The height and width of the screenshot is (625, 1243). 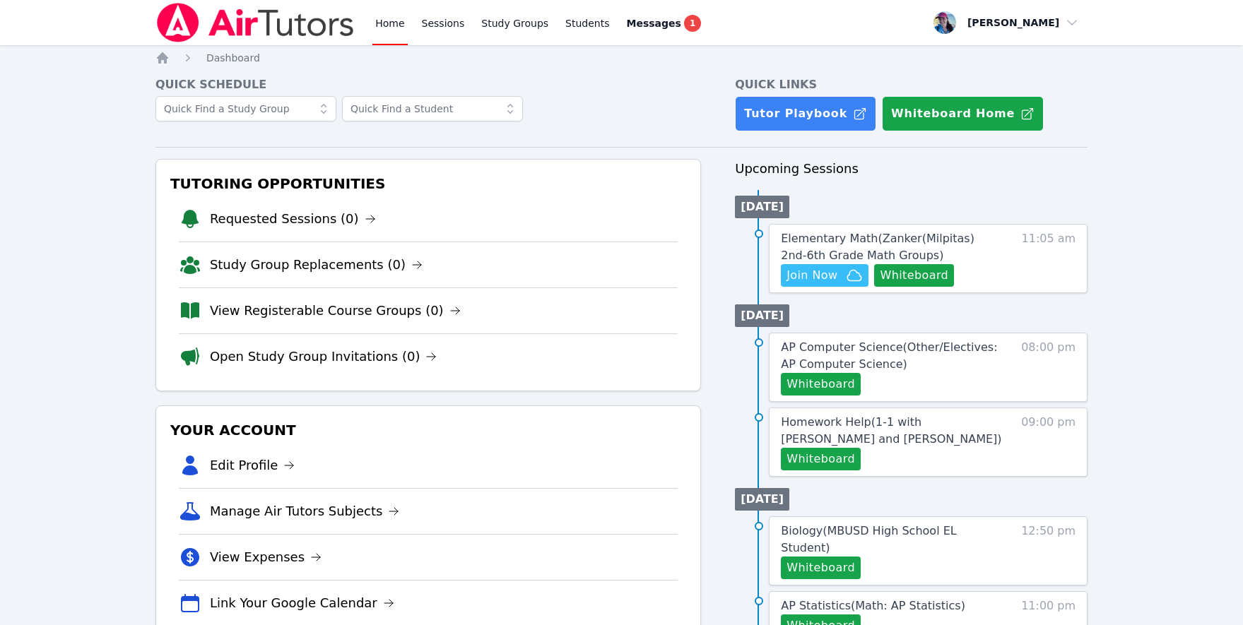 What do you see at coordinates (911, 85) in the screenshot?
I see `h4: Quick Links` at bounding box center [911, 85].